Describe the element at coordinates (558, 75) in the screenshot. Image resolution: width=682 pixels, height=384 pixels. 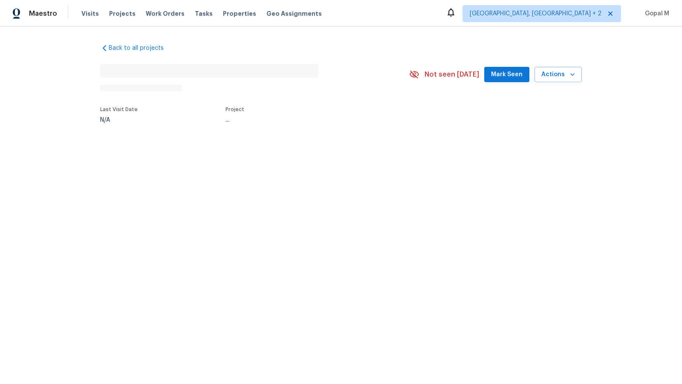
I see `span: Actions` at that location.